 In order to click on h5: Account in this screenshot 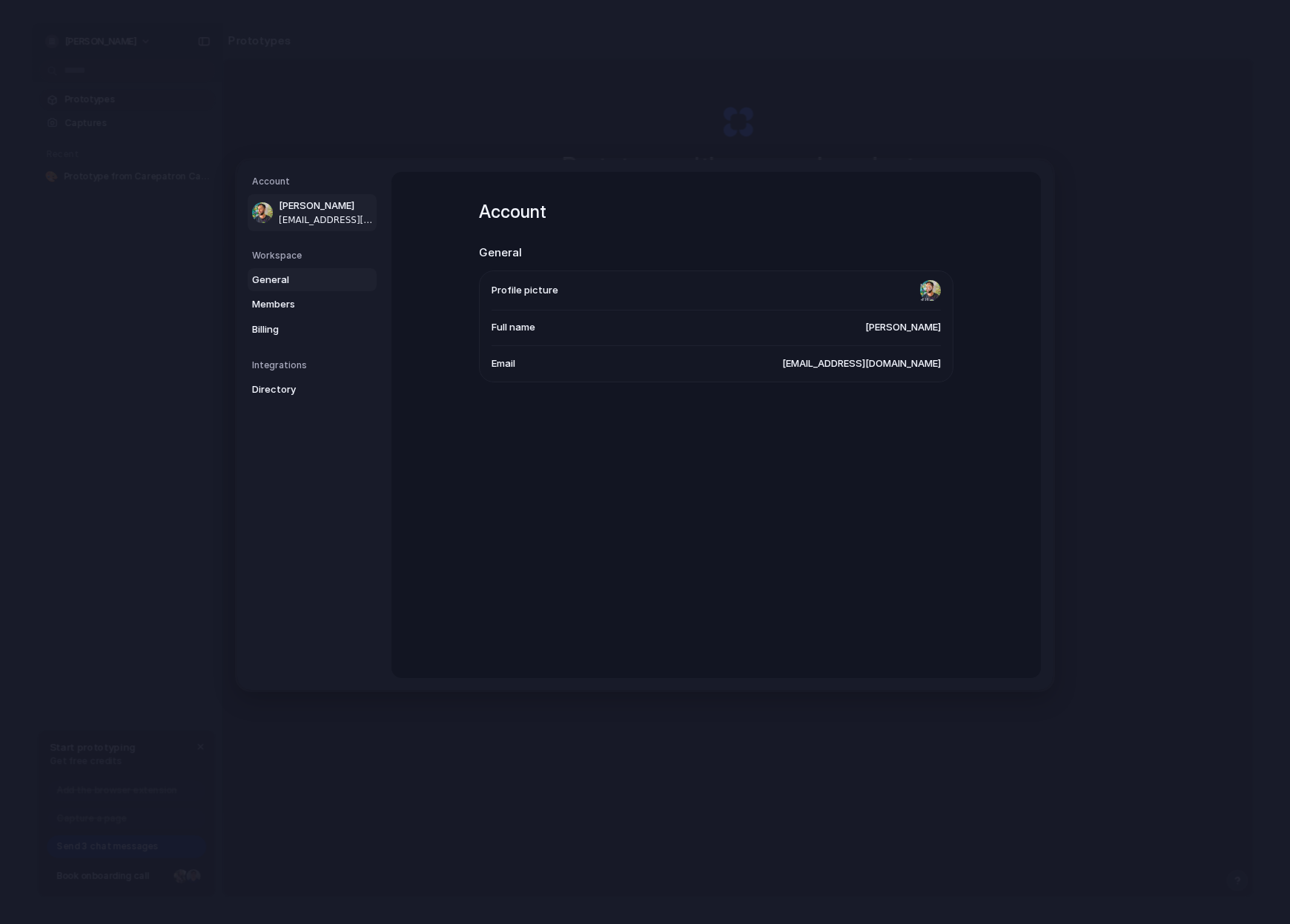, I will do `click(314, 182)`.